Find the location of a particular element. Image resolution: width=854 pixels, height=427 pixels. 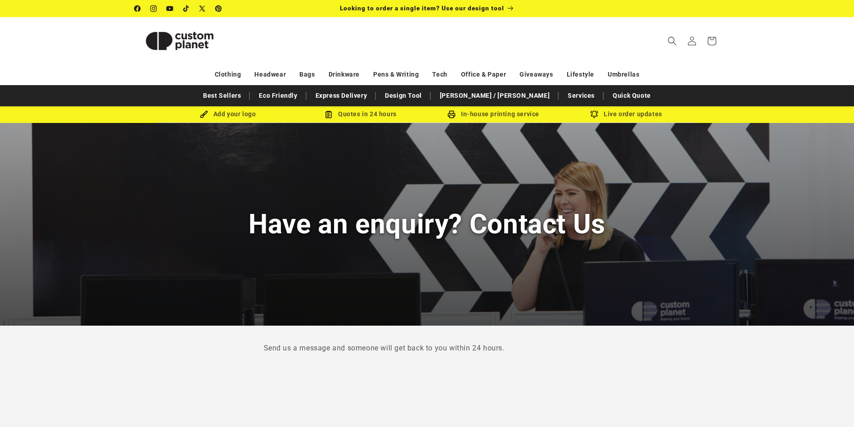

a: Eco Friendly is located at coordinates (278, 95).